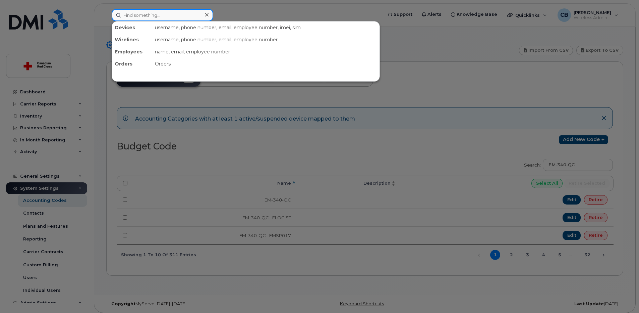 The width and height of the screenshot is (639, 313). I want to click on div: Wirelines, so click(132, 40).